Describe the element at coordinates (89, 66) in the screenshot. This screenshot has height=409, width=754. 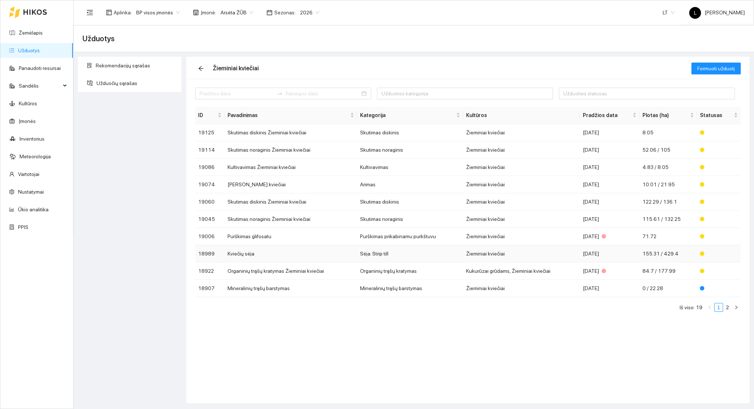
I see `span: solution` at that location.